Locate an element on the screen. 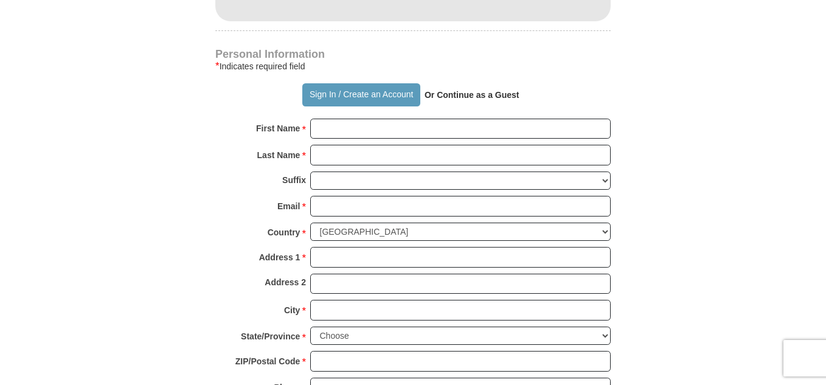 The width and height of the screenshot is (826, 385). strong: Last Name is located at coordinates (279, 155).